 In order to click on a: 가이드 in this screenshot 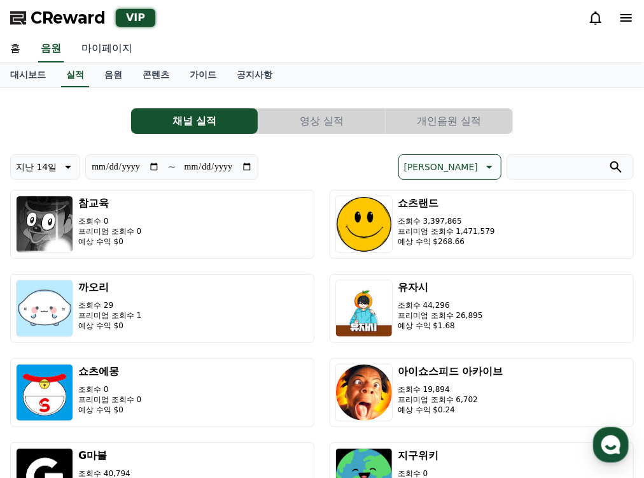, I will do `click(203, 75)`.